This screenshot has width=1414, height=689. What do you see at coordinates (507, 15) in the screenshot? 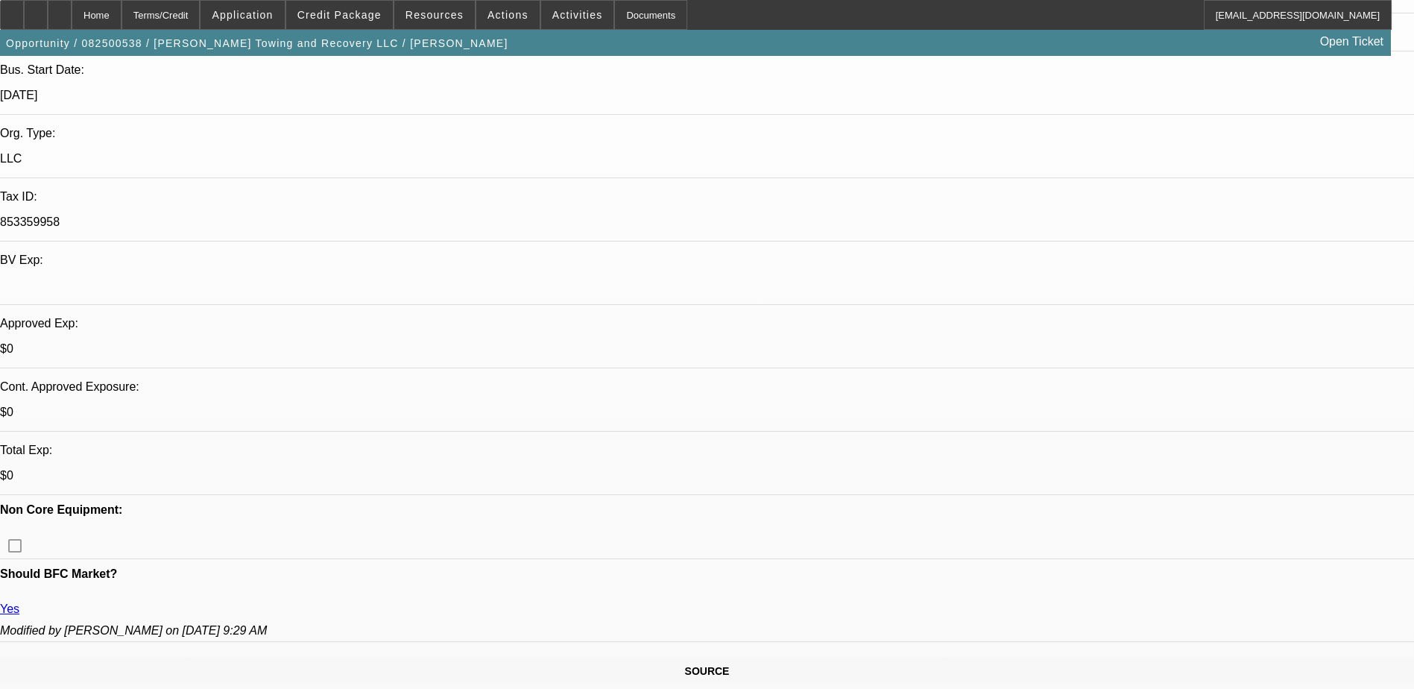
I see `button: Actions` at bounding box center [507, 15].